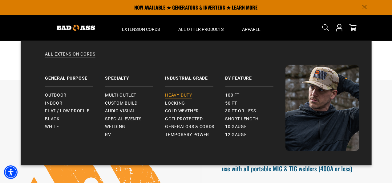  What do you see at coordinates (195, 75) in the screenshot?
I see `a: Industrial Grade` at bounding box center [195, 75].